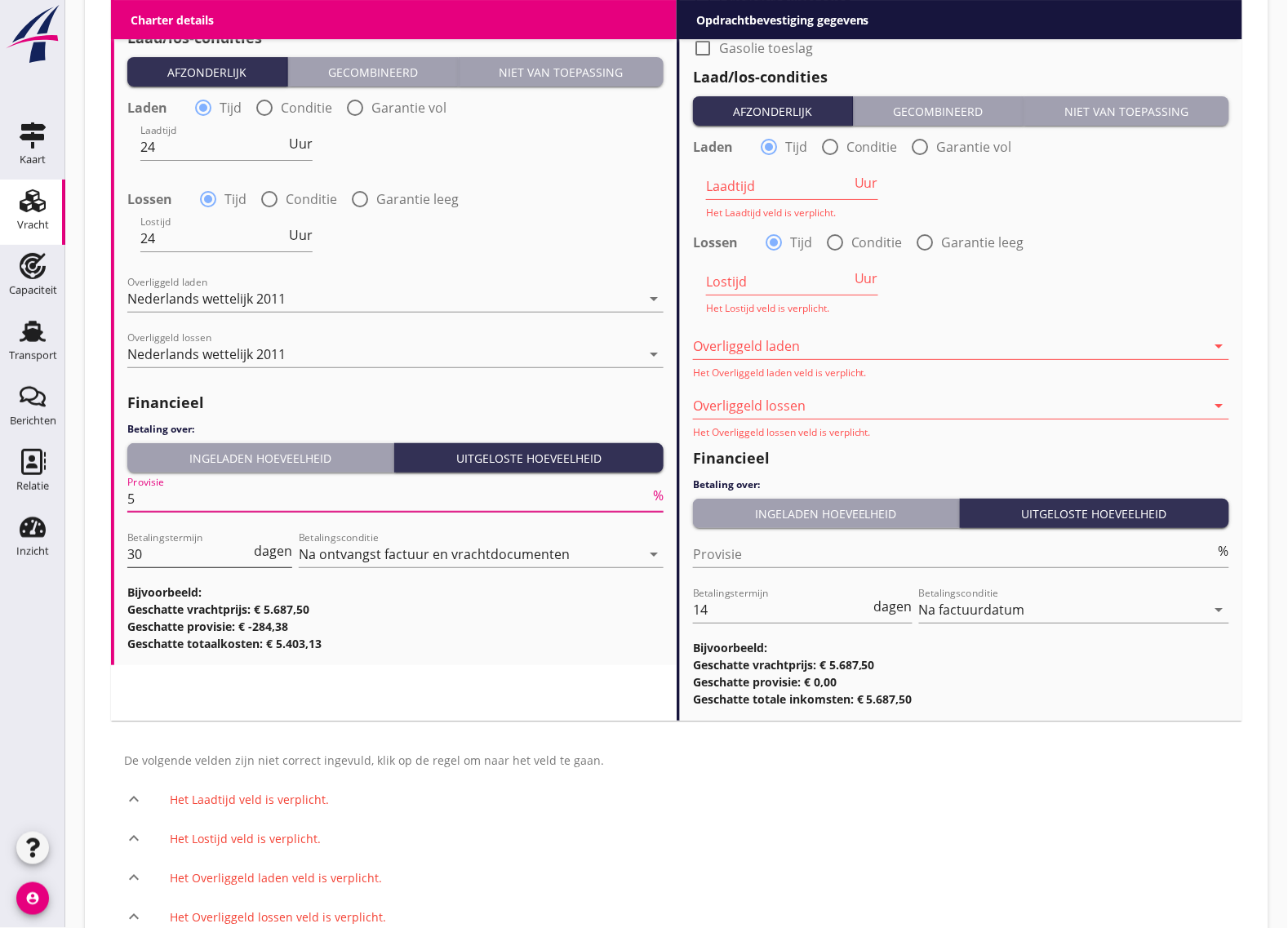 This screenshot has width=1288, height=928. Describe the element at coordinates (32, 224) in the screenshot. I see `div: Vracht` at that location.